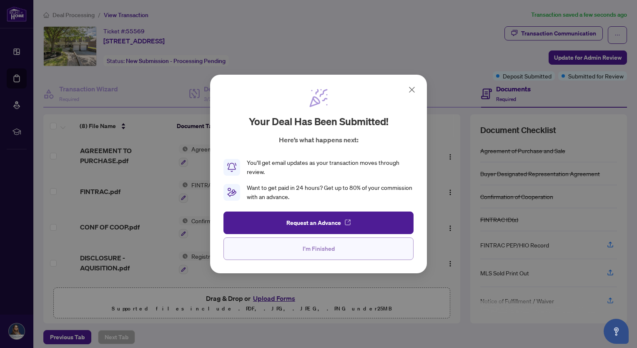  Describe the element at coordinates (330, 192) in the screenshot. I see `div: Want to get paid in 24 hours? Get up to 80% of your commission with an advance.` at that location.